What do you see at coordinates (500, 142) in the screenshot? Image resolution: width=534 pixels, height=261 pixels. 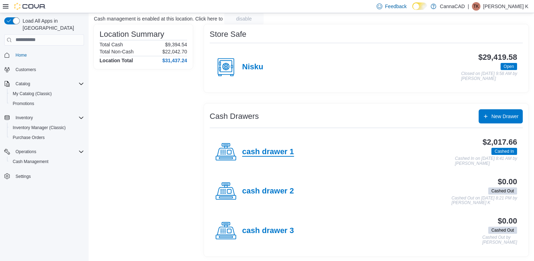 I see `h3: $2,017.66` at bounding box center [500, 142].